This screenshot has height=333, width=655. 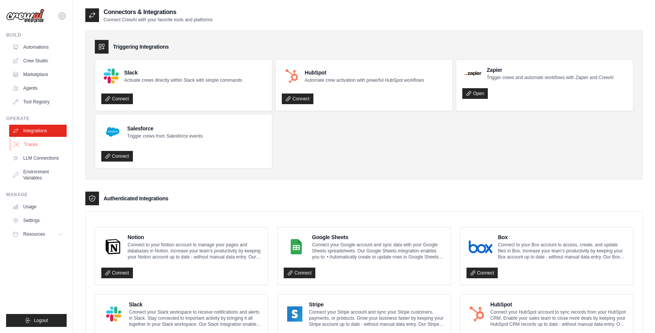 What do you see at coordinates (36, 119) in the screenshot?
I see `div: Operate` at bounding box center [36, 119].